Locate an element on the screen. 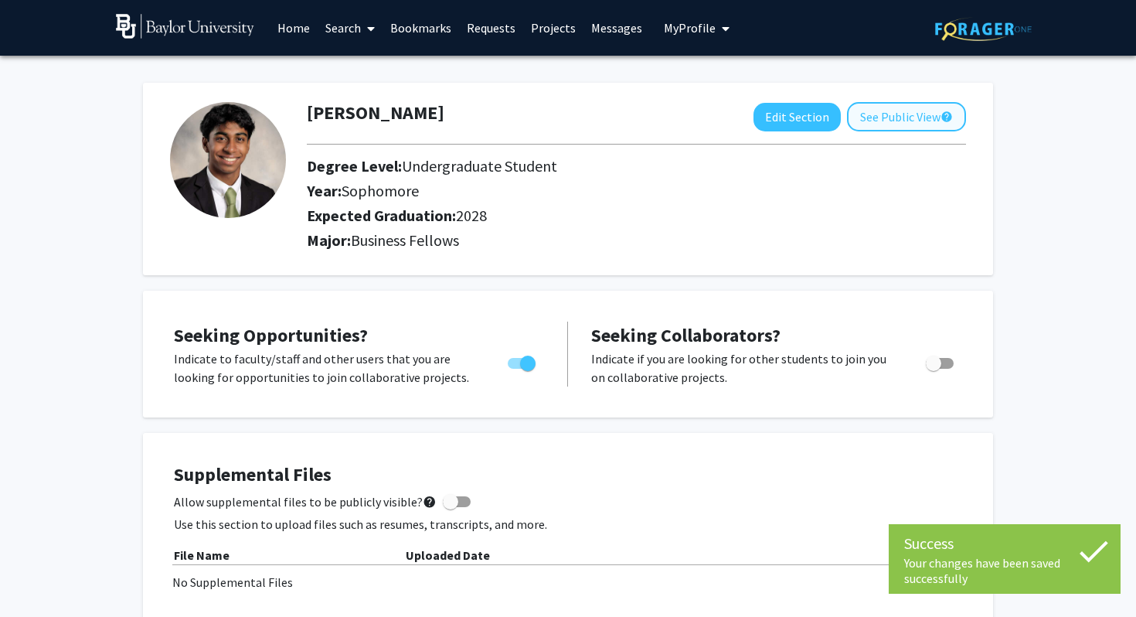 This screenshot has width=1136, height=617. h2: Expected Graduation: is located at coordinates (601, 216).